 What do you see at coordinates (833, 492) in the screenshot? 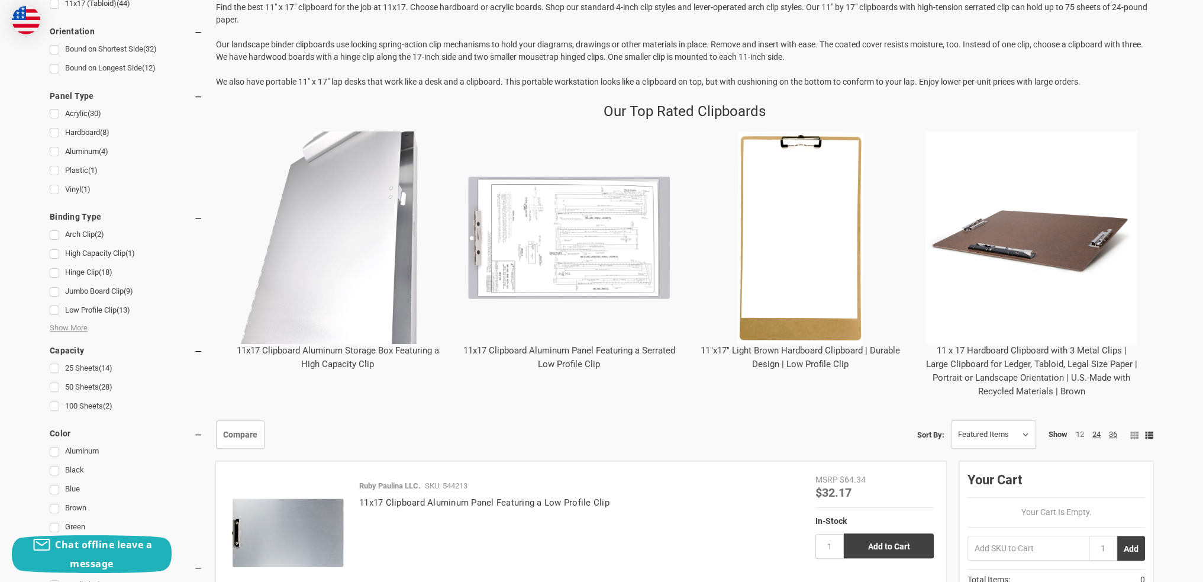
I see `span: $32.17` at bounding box center [833, 492].